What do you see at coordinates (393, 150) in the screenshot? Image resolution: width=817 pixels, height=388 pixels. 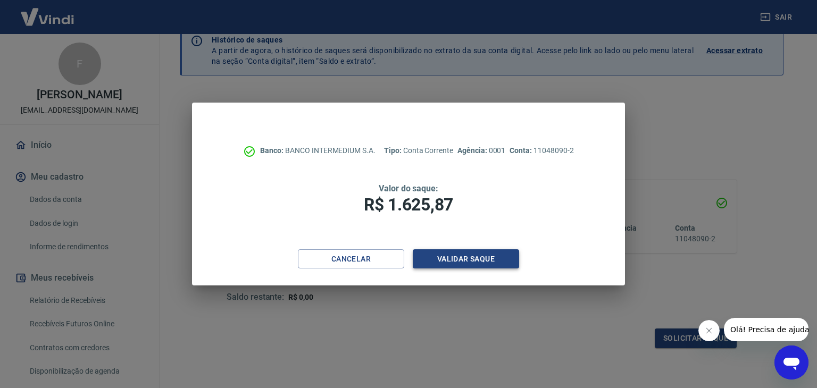 I see `span: Tipo:` at bounding box center [393, 150].